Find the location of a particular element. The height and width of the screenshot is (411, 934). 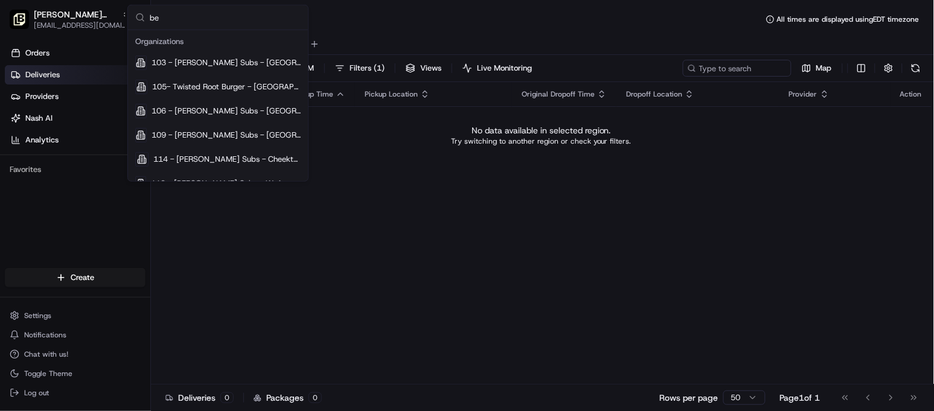

span: Toggle Theme is located at coordinates (48, 374).